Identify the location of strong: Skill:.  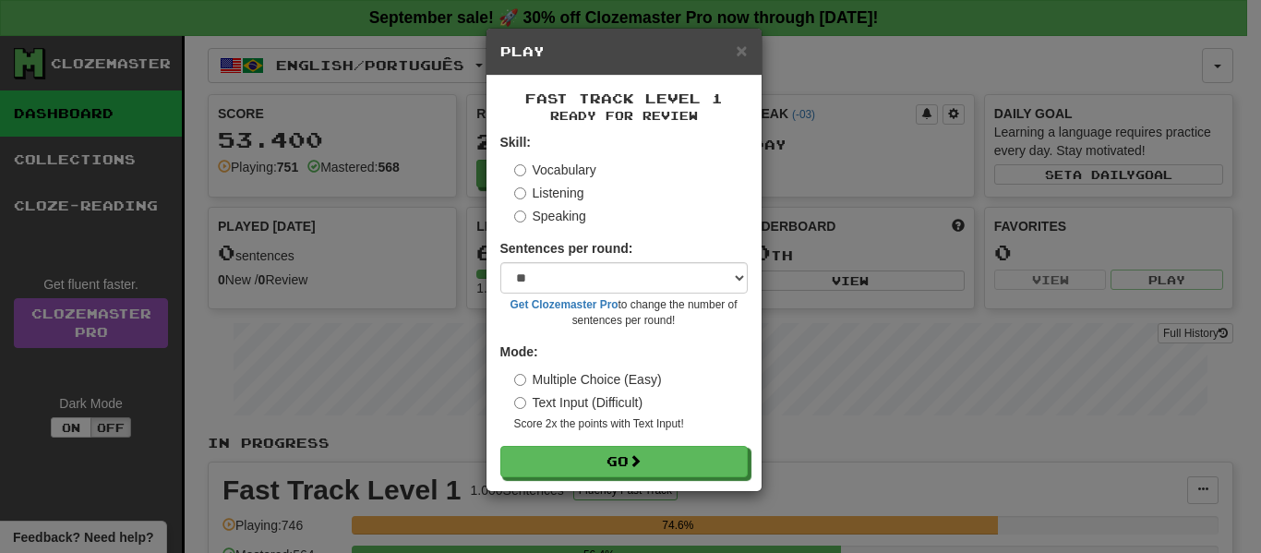
(515, 142).